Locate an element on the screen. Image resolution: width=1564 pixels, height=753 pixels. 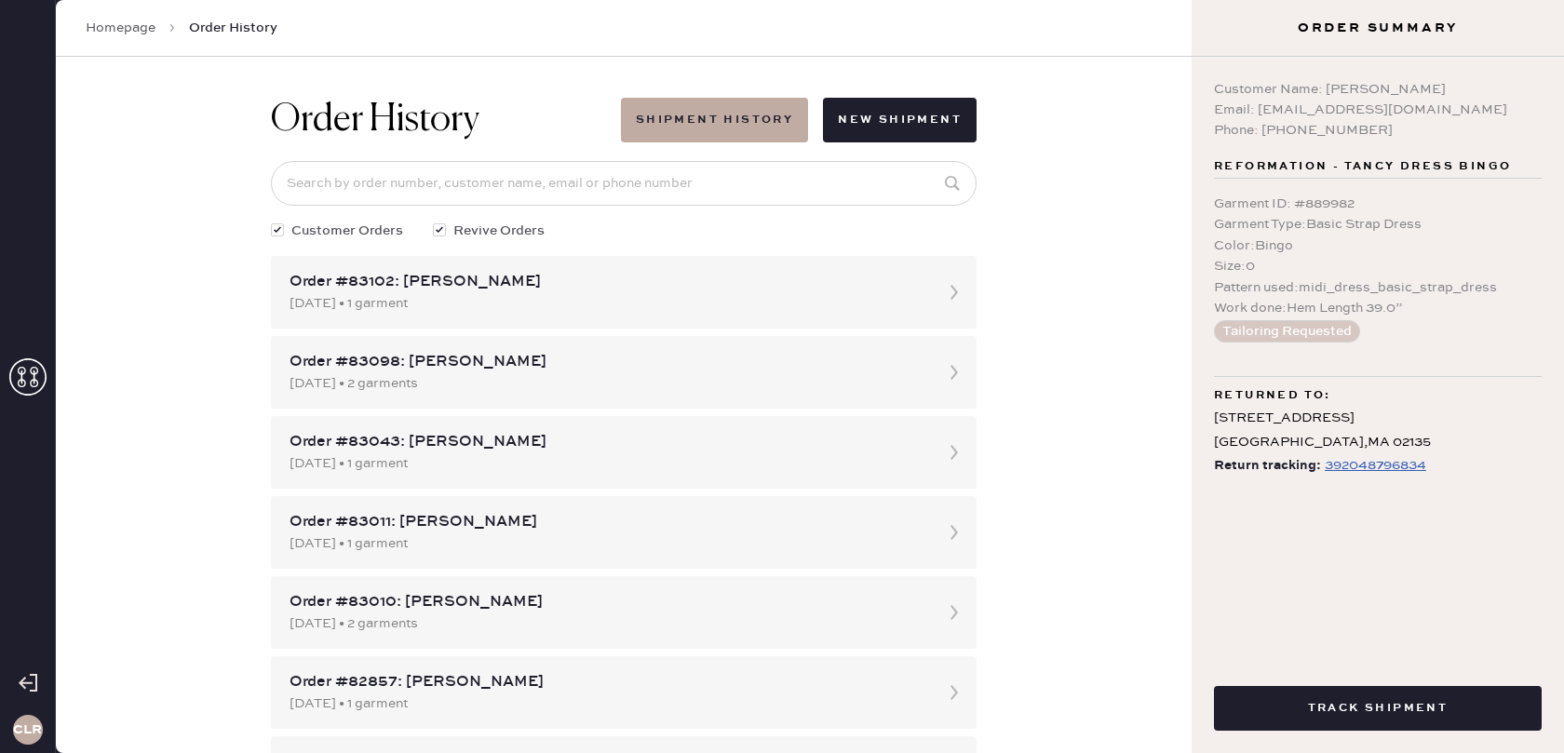
div: Work done : Hem Length 39.0” is located at coordinates (1378, 308).